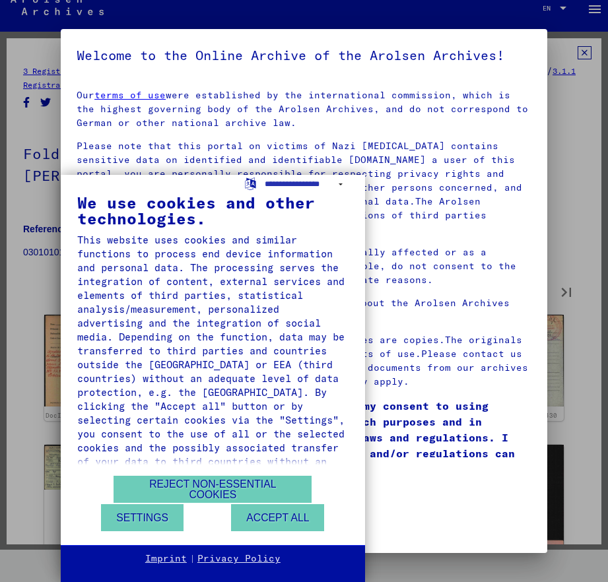 The width and height of the screenshot is (608, 582). I want to click on div: This website uses cookies and similar functions to process end device information and personal da..., so click(213, 358).